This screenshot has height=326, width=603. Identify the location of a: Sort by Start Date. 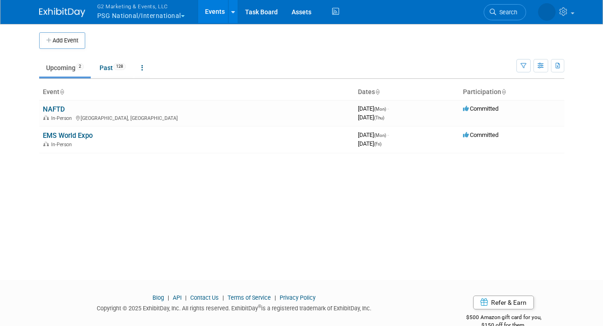
(377, 92).